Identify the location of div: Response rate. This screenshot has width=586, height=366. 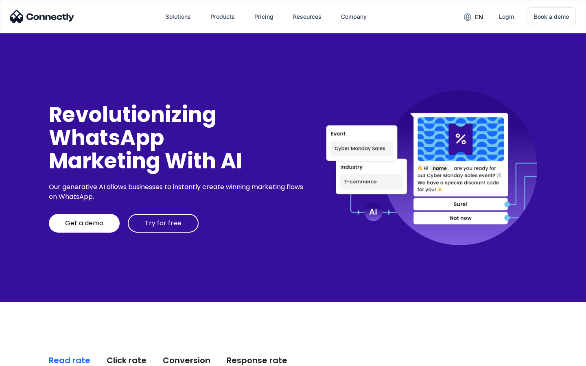
(257, 360).